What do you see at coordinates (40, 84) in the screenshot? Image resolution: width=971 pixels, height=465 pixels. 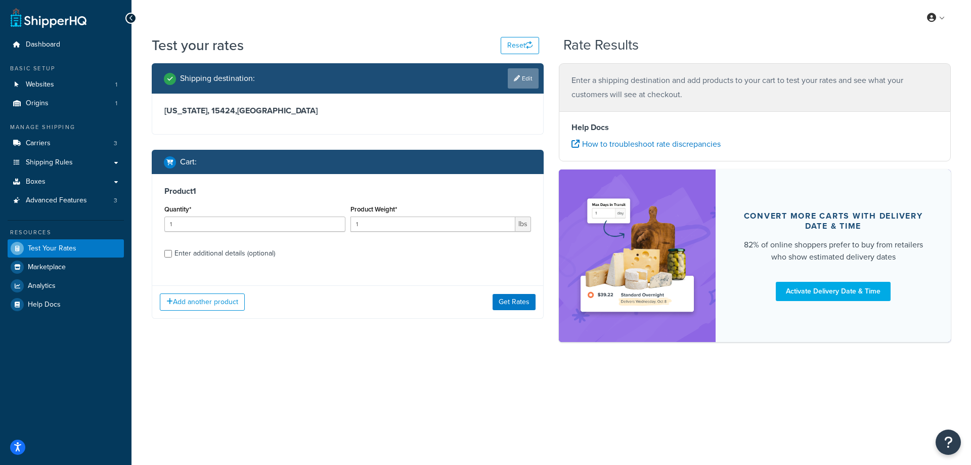 I see `span: Websites` at bounding box center [40, 84].